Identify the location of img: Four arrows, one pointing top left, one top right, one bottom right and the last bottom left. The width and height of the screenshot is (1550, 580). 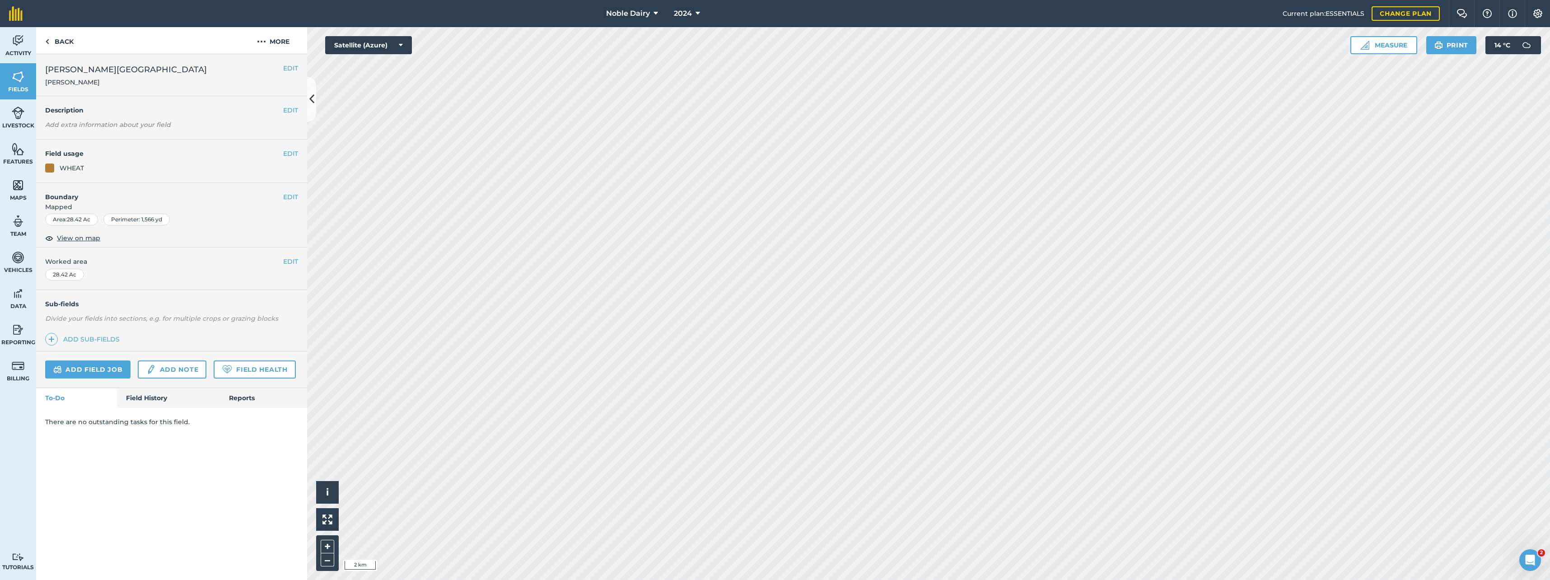
(328, 519).